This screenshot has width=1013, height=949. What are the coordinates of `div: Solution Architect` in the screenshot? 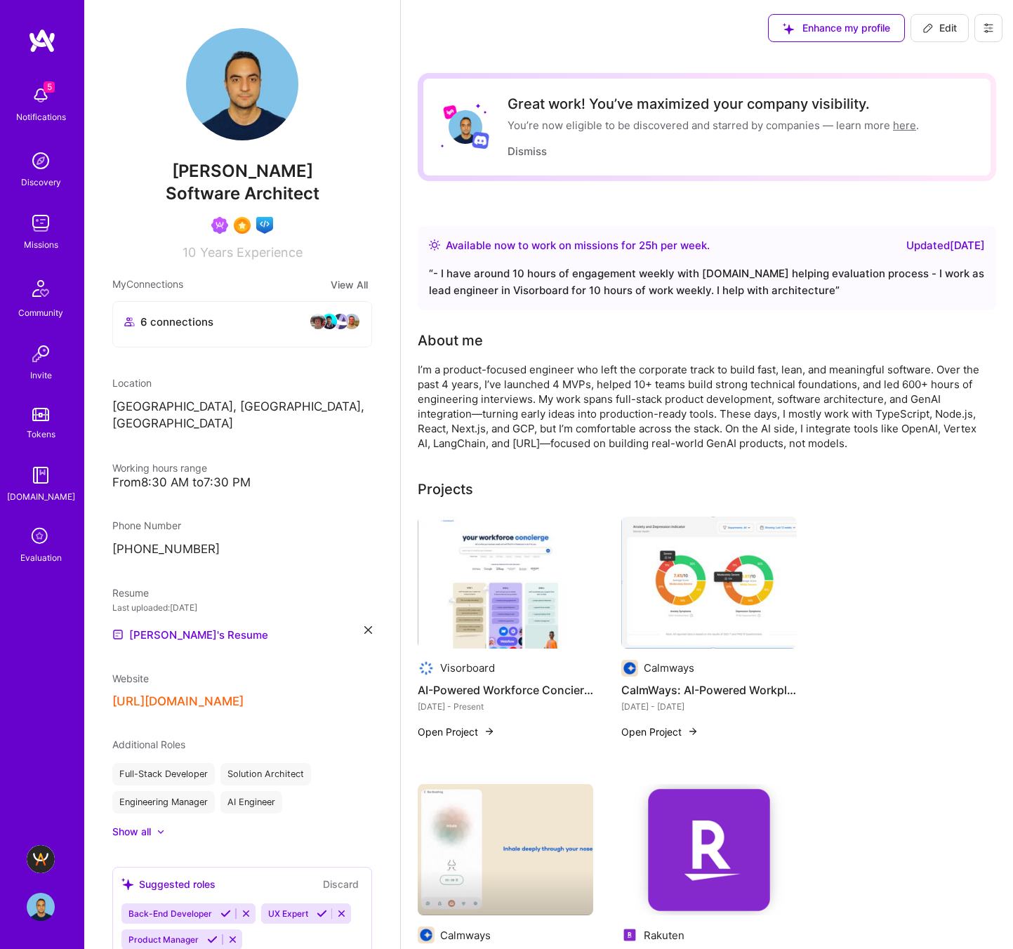 It's located at (265, 774).